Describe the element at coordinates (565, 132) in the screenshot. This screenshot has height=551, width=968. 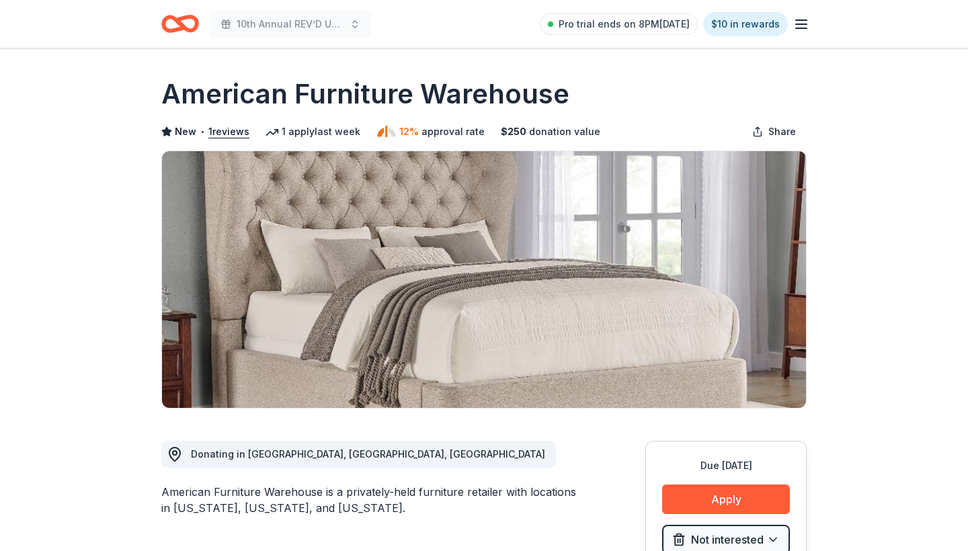
I see `span: donation value` at that location.